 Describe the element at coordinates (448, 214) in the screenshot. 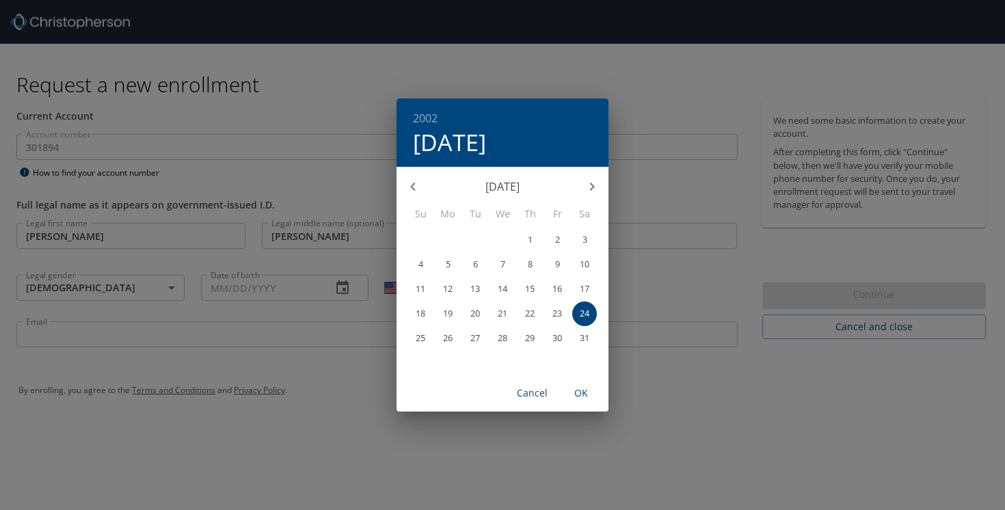

I see `span: Mo` at that location.